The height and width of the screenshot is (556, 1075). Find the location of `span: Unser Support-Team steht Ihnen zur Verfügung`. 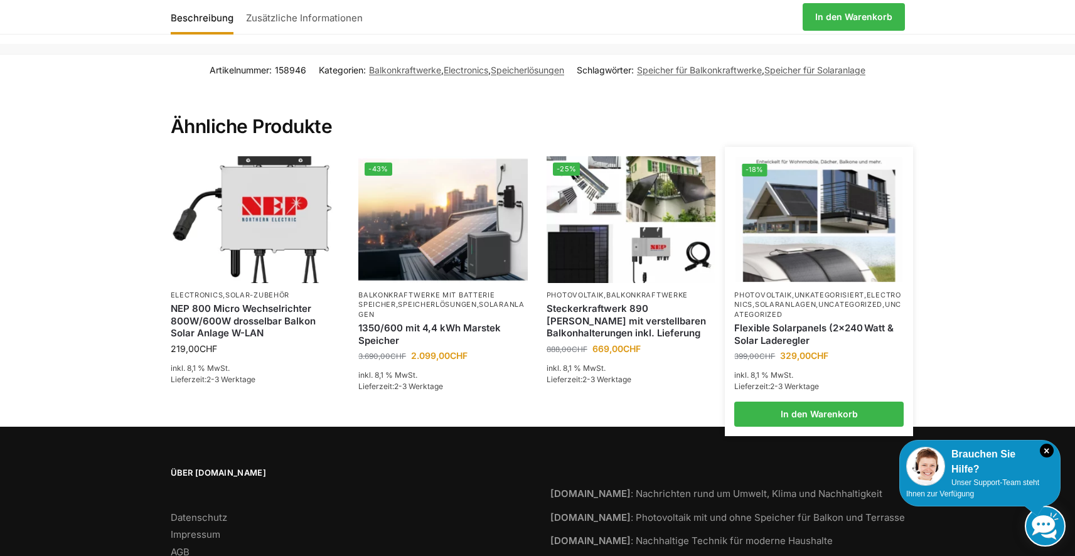

span: Unser Support-Team steht Ihnen zur Verfügung is located at coordinates (972, 488).